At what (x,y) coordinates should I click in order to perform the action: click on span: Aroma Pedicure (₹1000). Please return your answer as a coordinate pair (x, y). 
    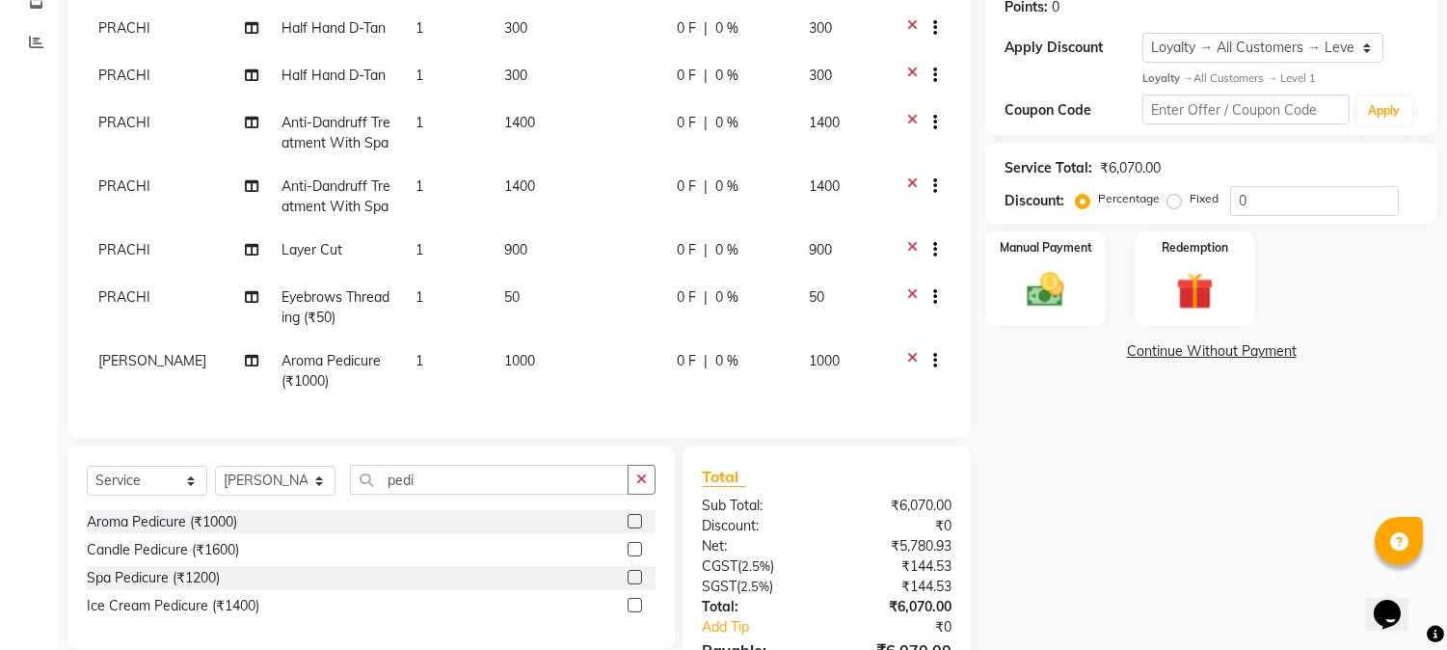
    Looking at the image, I should click on (332, 370).